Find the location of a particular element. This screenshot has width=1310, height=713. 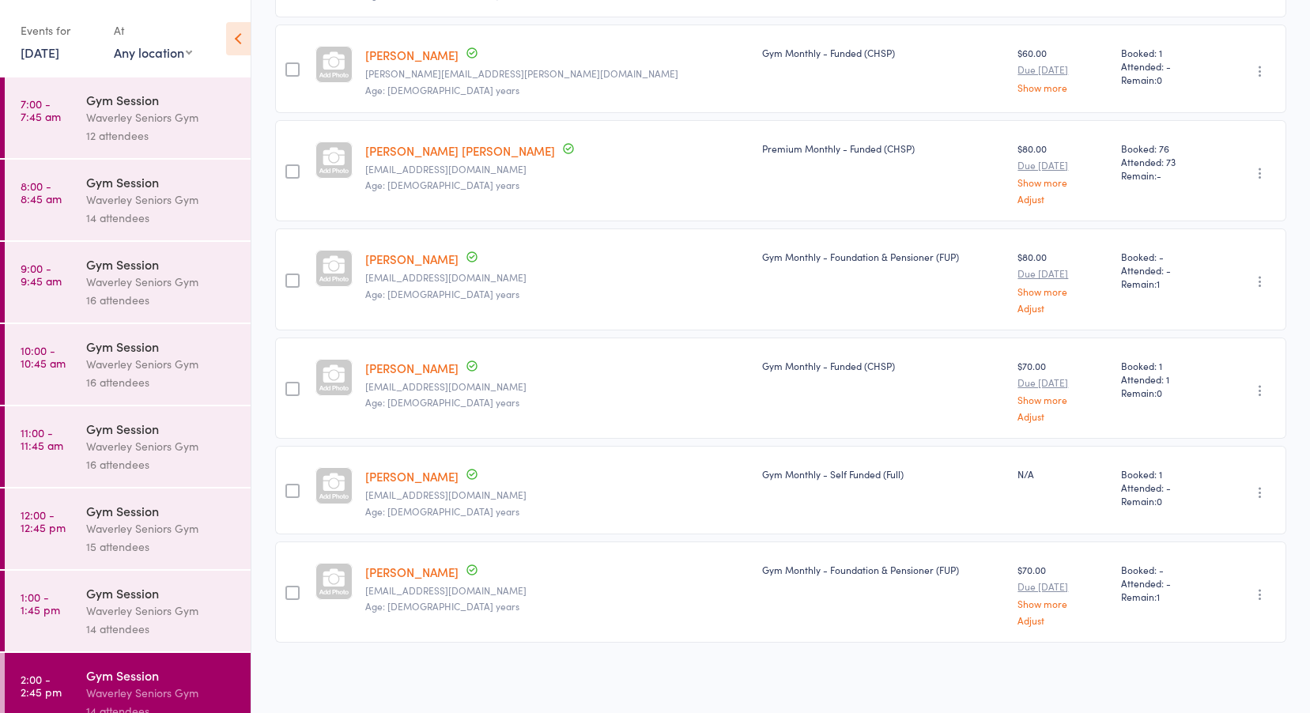

div: At is located at coordinates (153, 30).